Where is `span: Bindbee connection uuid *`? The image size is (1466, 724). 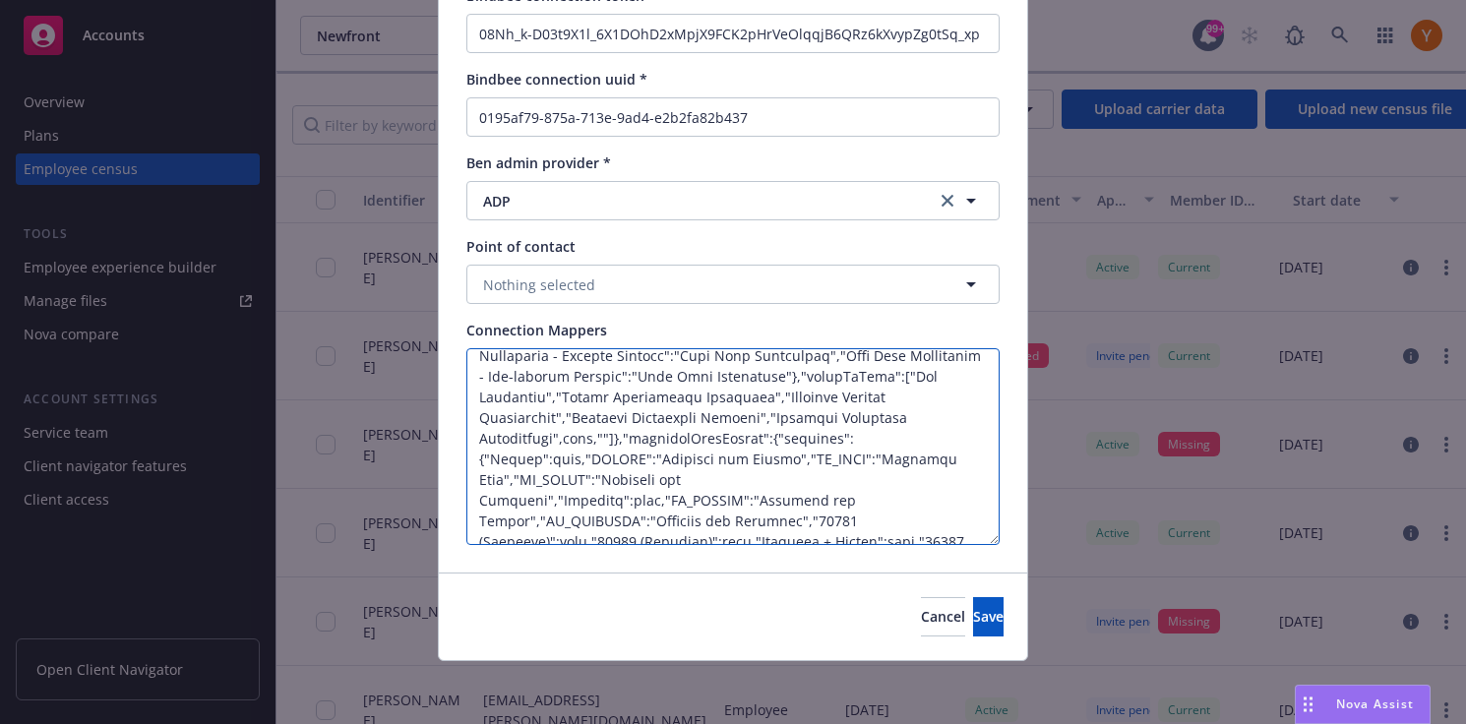
span: Bindbee connection uuid * is located at coordinates (557, 79).